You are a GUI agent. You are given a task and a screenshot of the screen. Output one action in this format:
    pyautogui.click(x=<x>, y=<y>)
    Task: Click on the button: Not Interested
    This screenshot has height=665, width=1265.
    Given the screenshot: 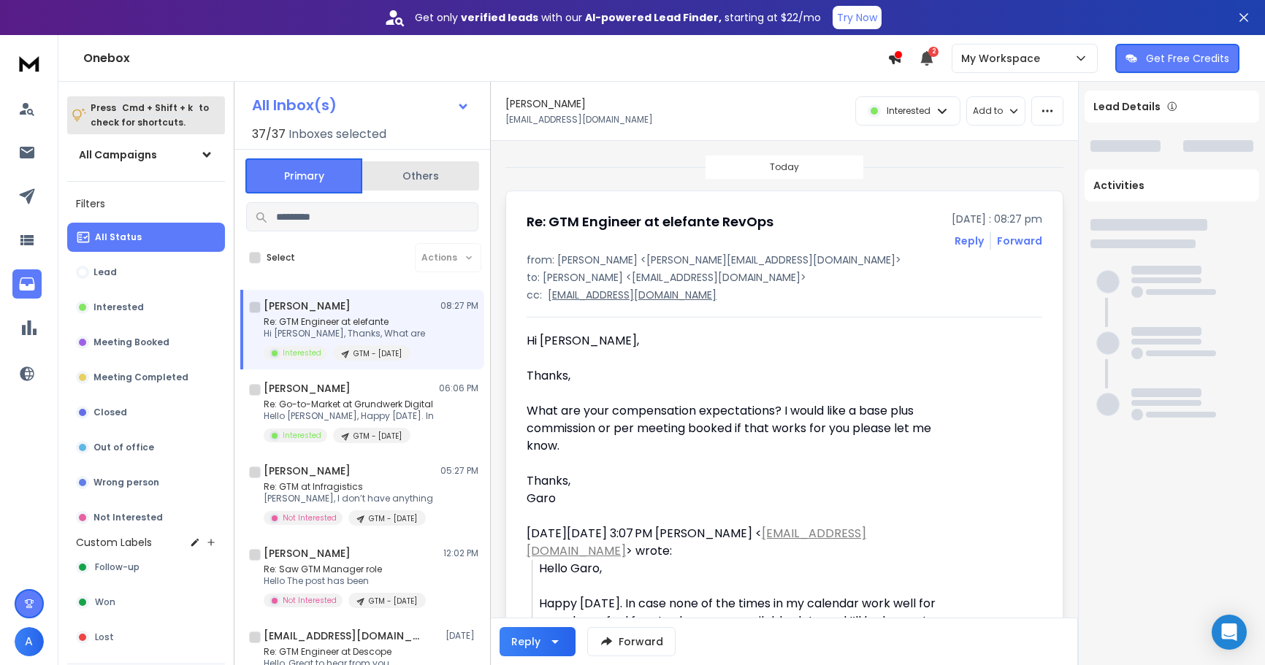 What is the action you would take?
    pyautogui.click(x=146, y=518)
    